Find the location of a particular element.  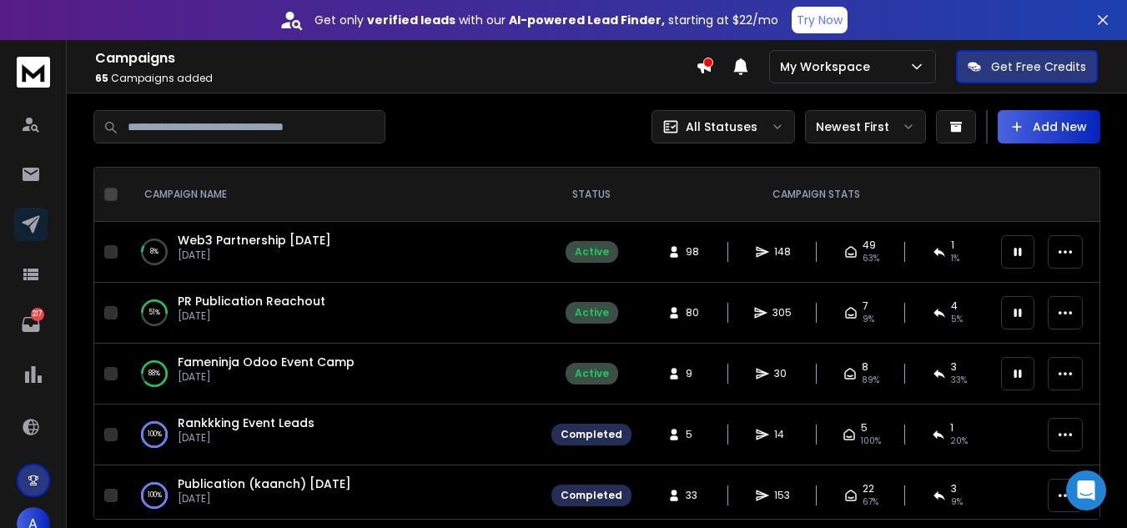

th: CAMPAIGN STATS is located at coordinates (816, 194).